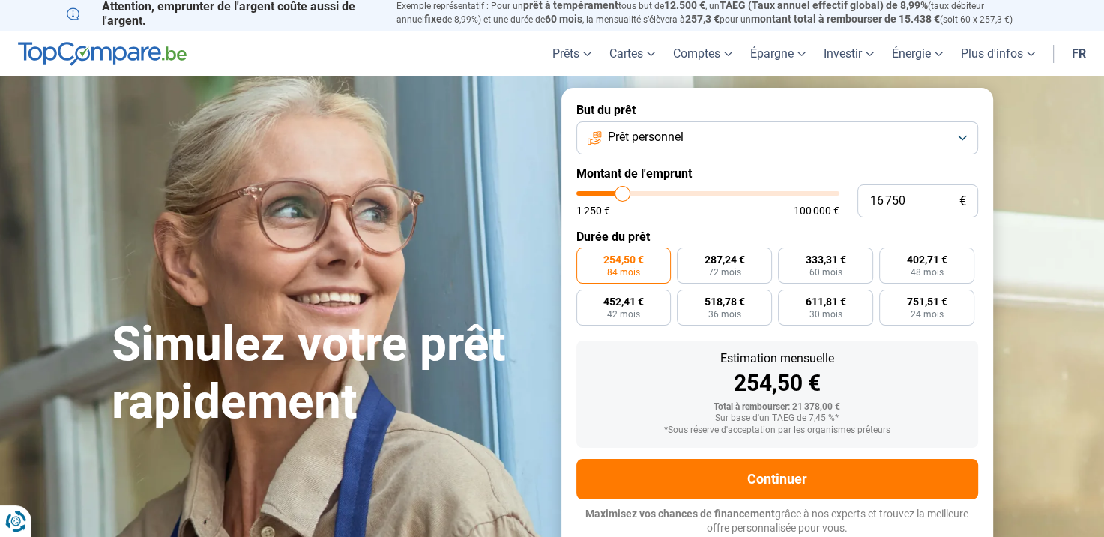 This screenshot has width=1104, height=537. I want to click on span: 24 mois, so click(927, 314).